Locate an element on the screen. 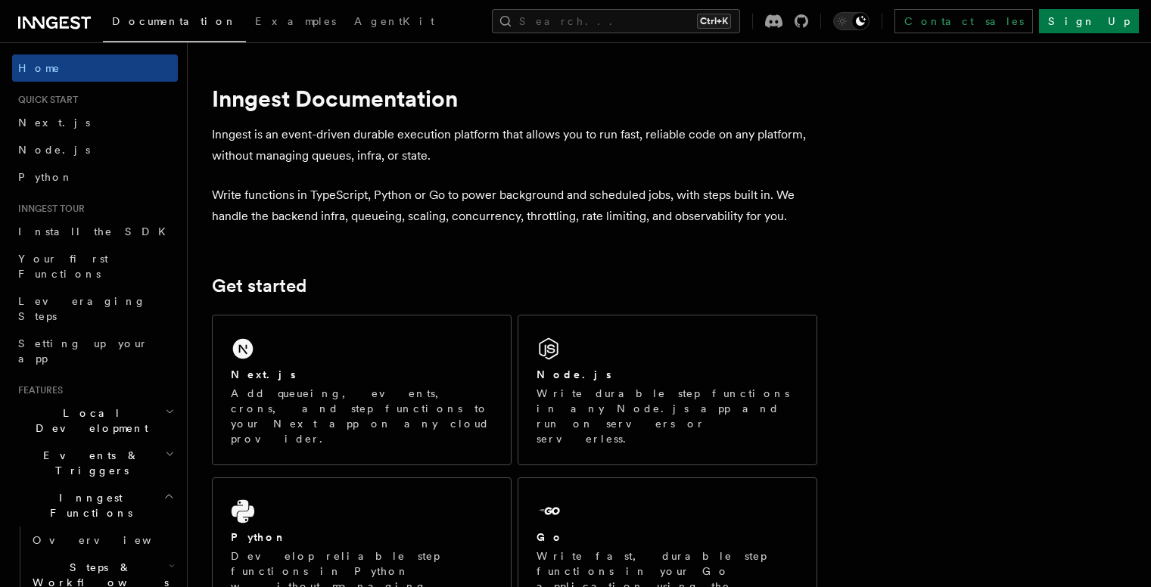 This screenshot has height=587, width=1151. a: AgentKit is located at coordinates (394, 23).